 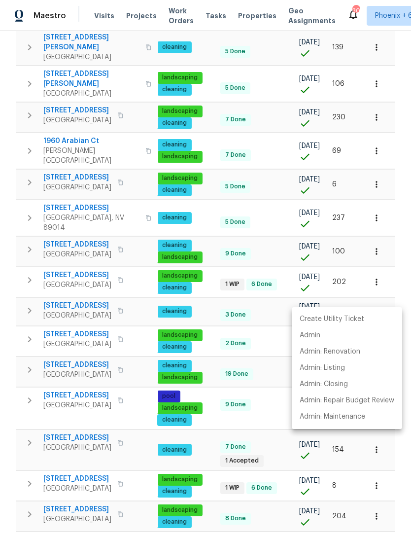 What do you see at coordinates (347, 400) in the screenshot?
I see `p: Admin: Repair Budget Review` at bounding box center [347, 400].